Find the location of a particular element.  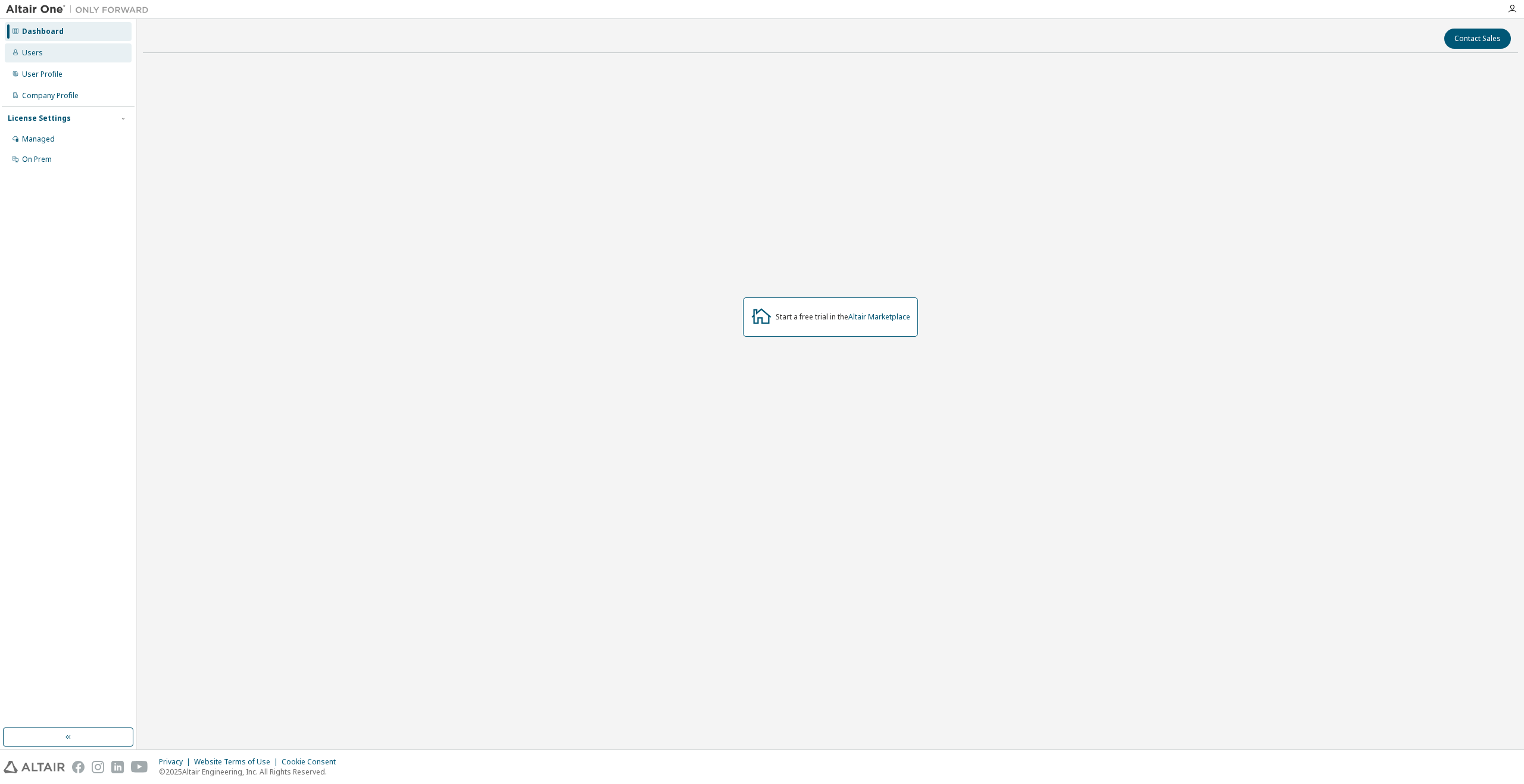

div: Company Profile is located at coordinates (50, 96).